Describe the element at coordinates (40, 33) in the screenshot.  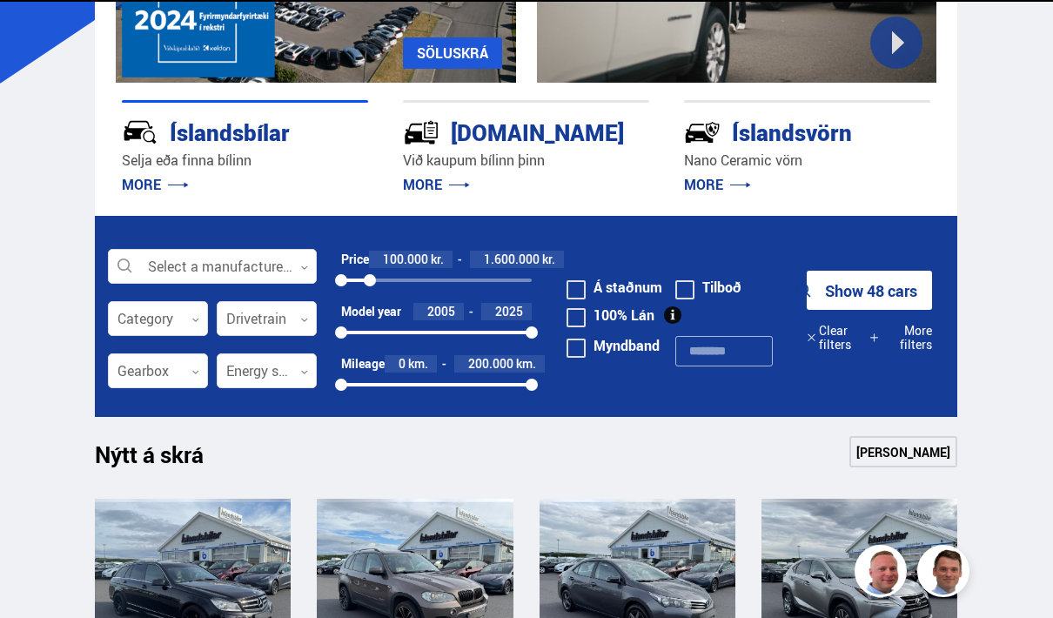
I see `button: Opna LiveChat spjallviðmót` at that location.